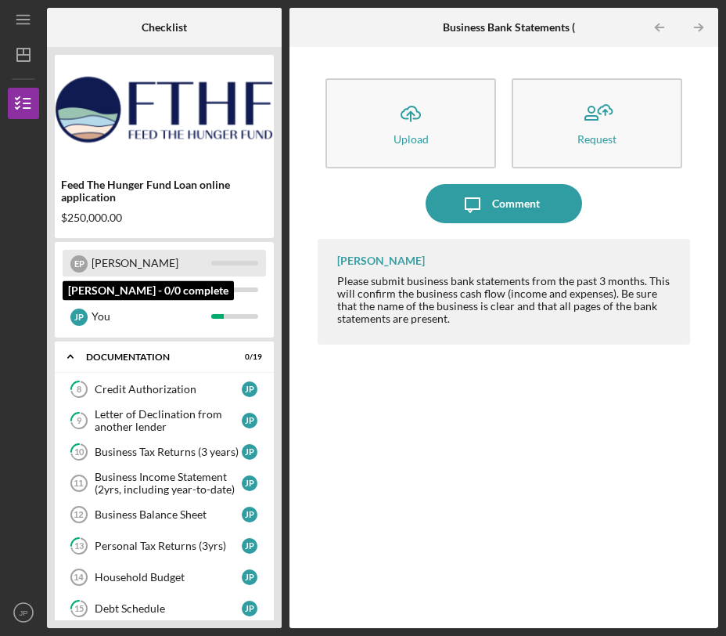  I want to click on div: Feed The Hunger Fund Loan online application, so click(164, 191).